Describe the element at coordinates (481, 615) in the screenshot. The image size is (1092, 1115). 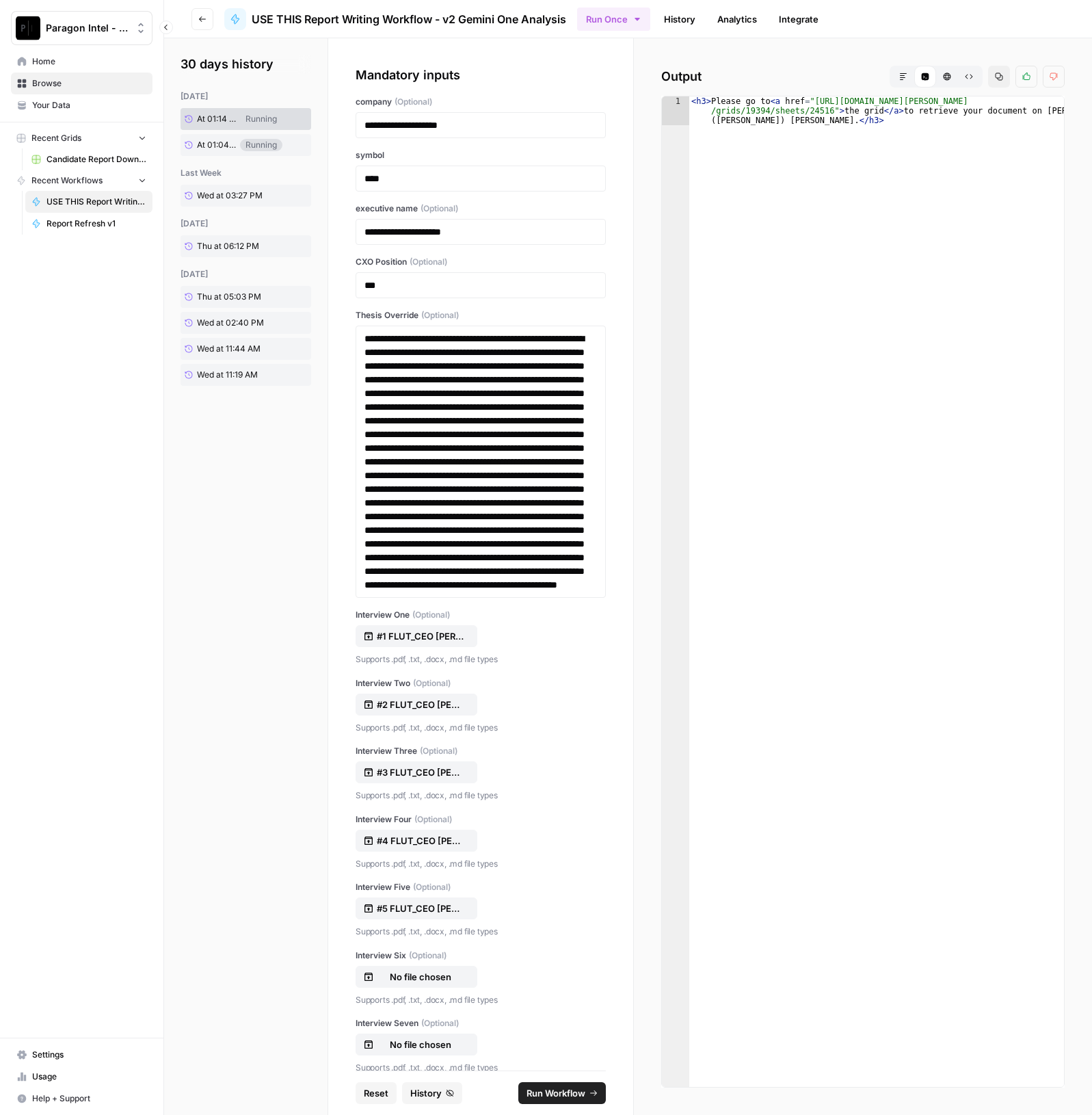
I see `label: Interview One` at that location.